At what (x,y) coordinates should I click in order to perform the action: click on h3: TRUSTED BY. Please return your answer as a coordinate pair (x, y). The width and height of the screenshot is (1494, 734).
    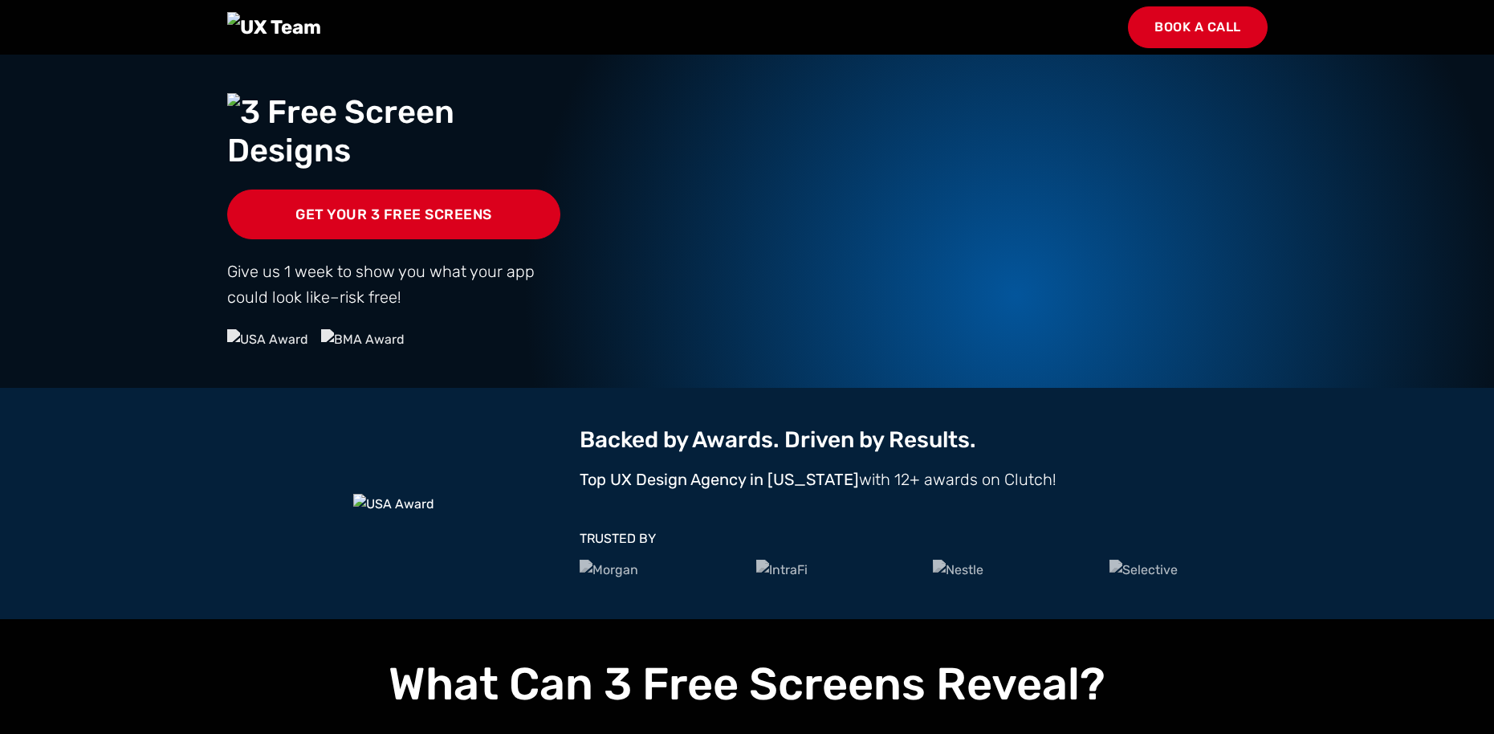
    Looking at the image, I should click on (923, 538).